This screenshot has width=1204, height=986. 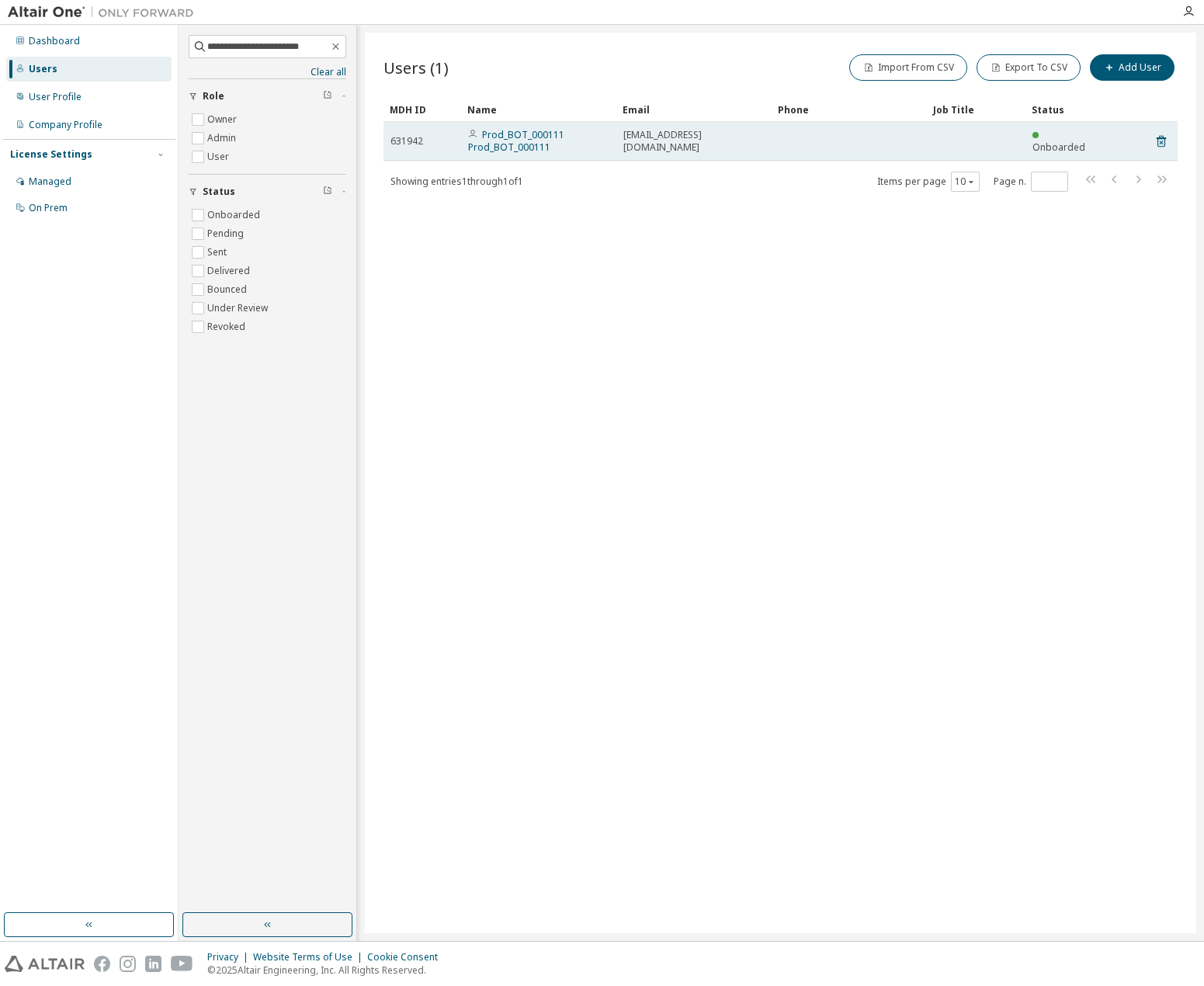 I want to click on label: Bounced, so click(x=228, y=289).